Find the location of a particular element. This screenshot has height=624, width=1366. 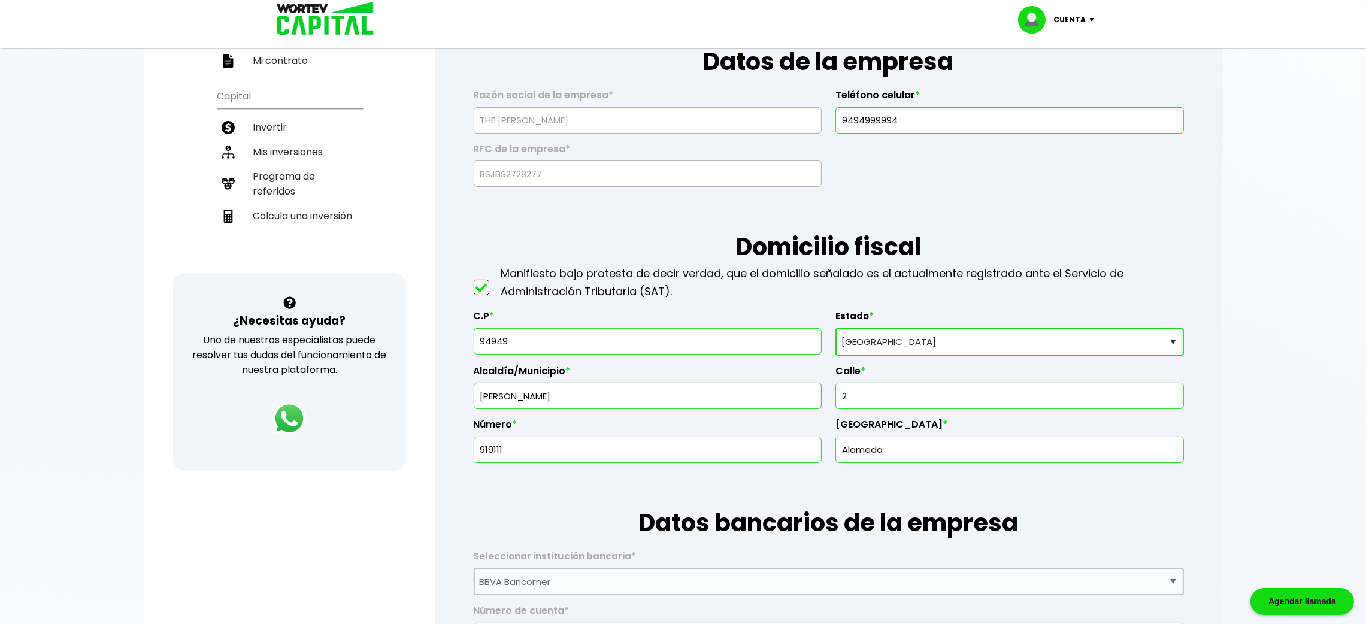

label: Alcaldía/Municipio is located at coordinates (647, 374).